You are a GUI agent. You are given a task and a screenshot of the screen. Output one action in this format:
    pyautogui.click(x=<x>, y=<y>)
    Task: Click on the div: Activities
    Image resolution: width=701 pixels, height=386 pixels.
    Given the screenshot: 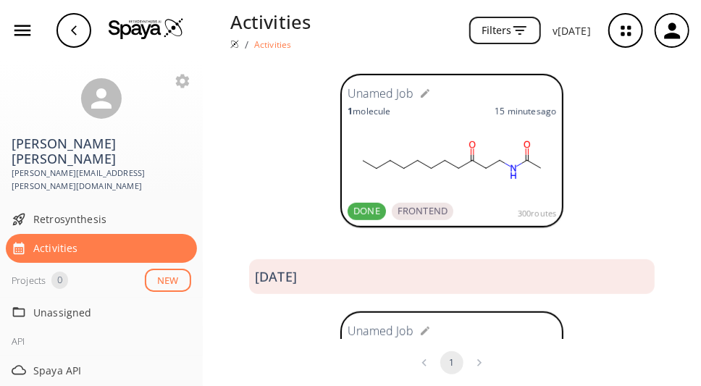 What is the action you would take?
    pyautogui.click(x=101, y=248)
    